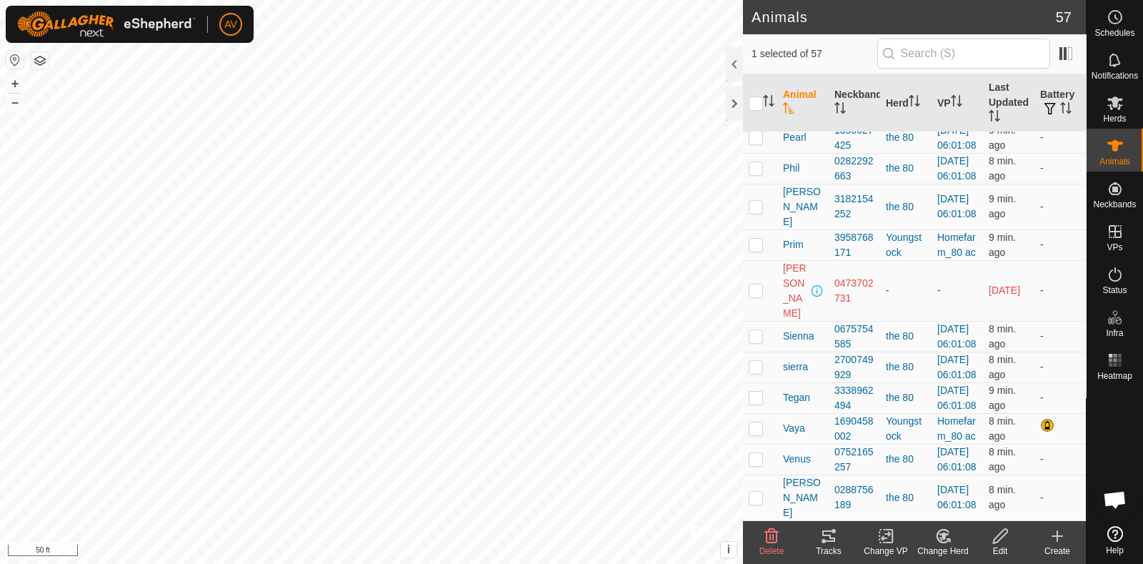  I want to click on span: Infra, so click(1115, 333).